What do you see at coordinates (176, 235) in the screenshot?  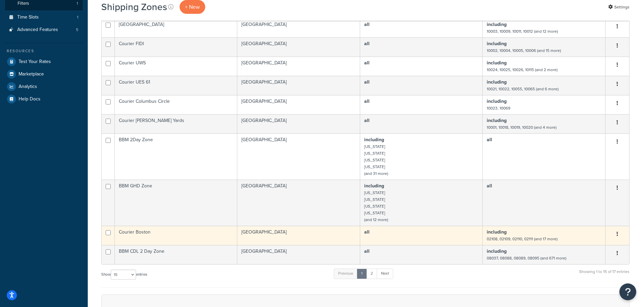 I see `td: Courier Boston` at bounding box center [176, 235].